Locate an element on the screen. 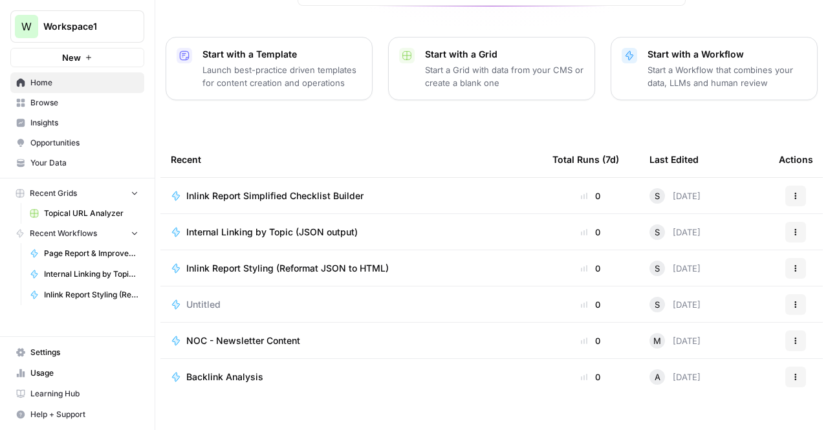 Image resolution: width=828 pixels, height=430 pixels. span: Inlink Report Simplified Checklist Builder is located at coordinates (275, 196).